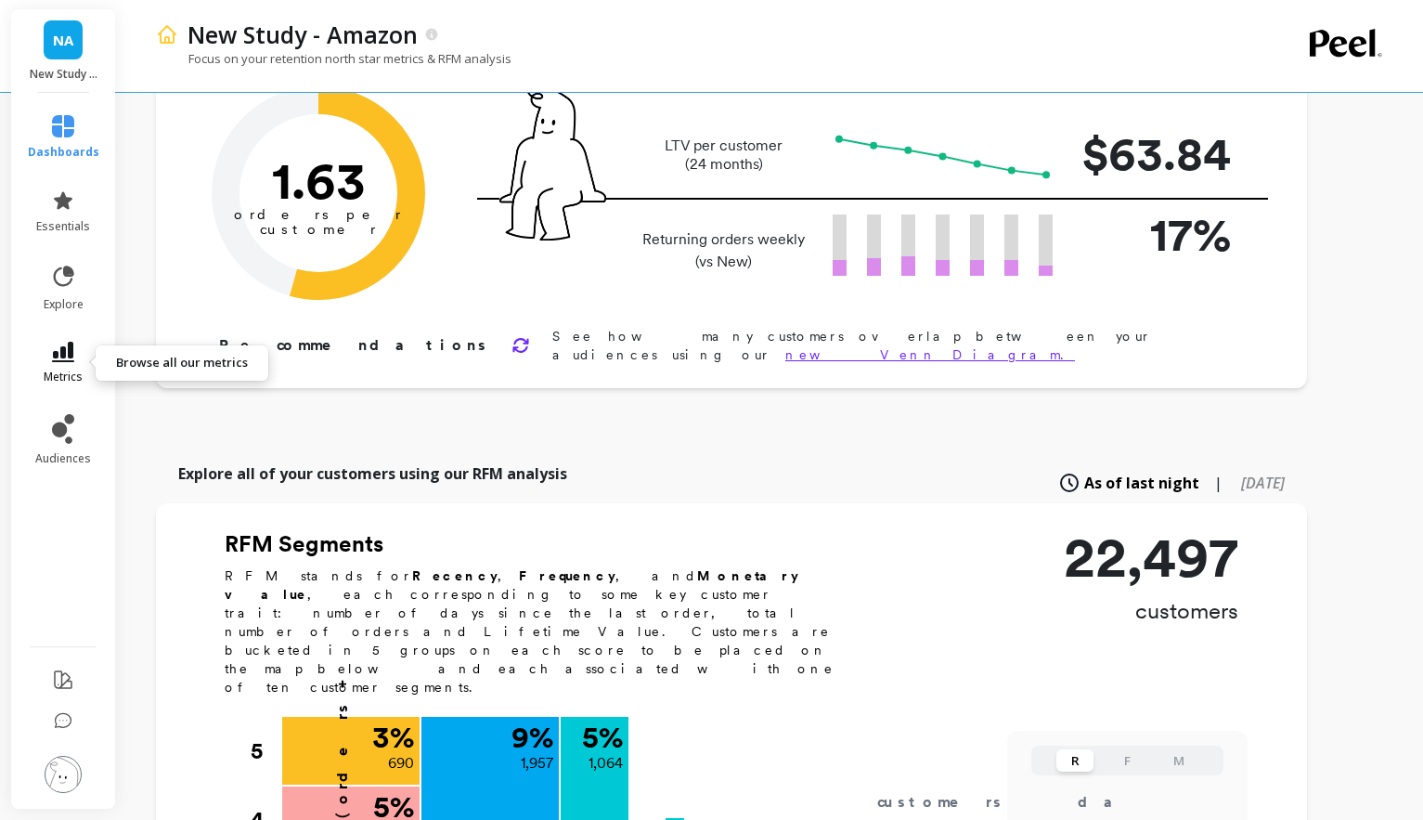 The image size is (1423, 820). I want to click on p: 690, so click(401, 763).